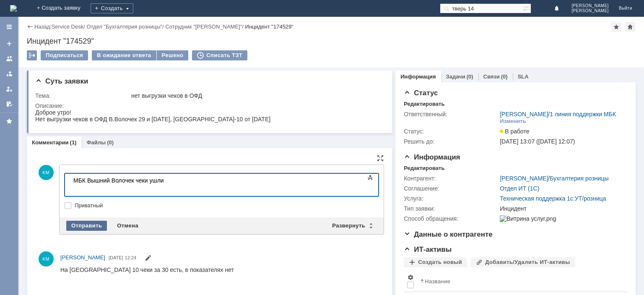 The height and width of the screenshot is (295, 644). What do you see at coordinates (42, 26) in the screenshot?
I see `a: Назад` at bounding box center [42, 26].